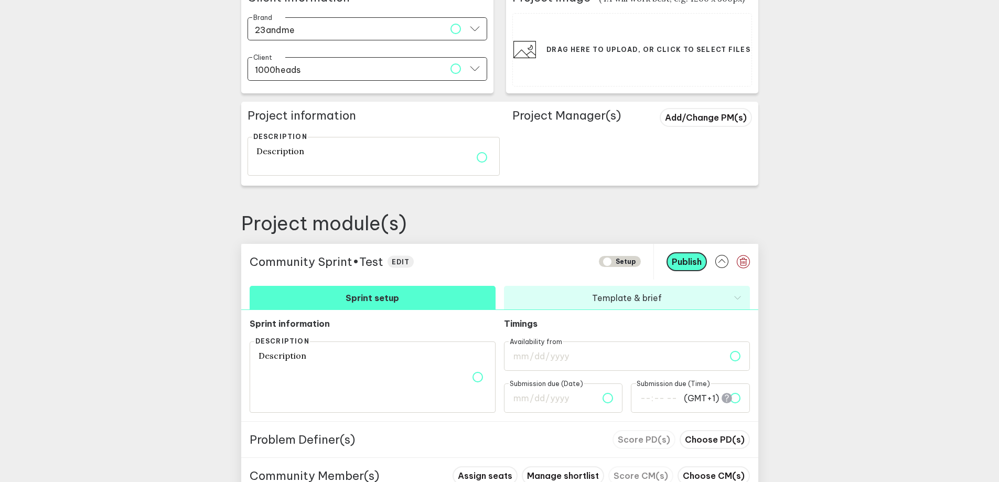  I want to click on p: Drag here to upload, or click to select files, so click(648, 49).